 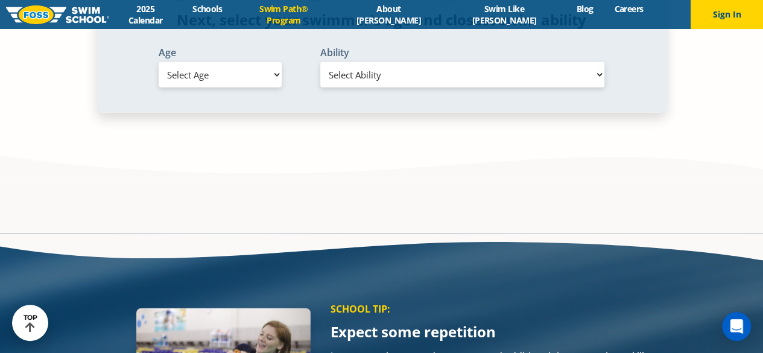 What do you see at coordinates (283, 14) in the screenshot?
I see `a: Swim Path® Program` at bounding box center [283, 14].